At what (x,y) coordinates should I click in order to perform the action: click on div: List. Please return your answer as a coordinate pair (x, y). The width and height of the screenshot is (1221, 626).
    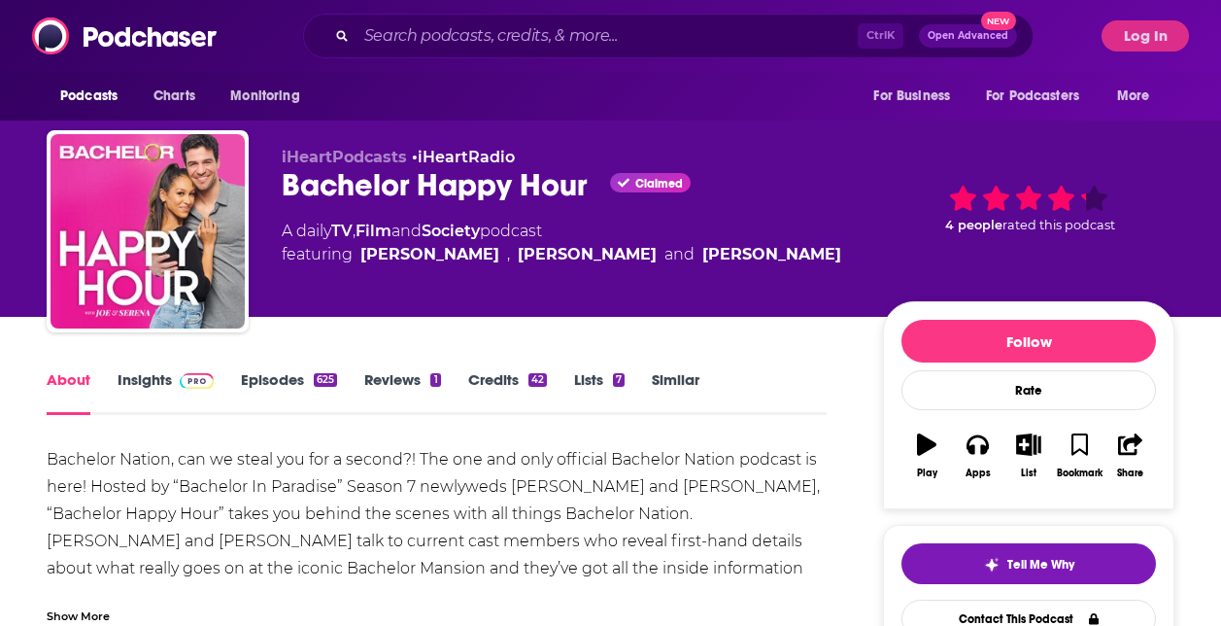
    Looking at the image, I should click on (1029, 473).